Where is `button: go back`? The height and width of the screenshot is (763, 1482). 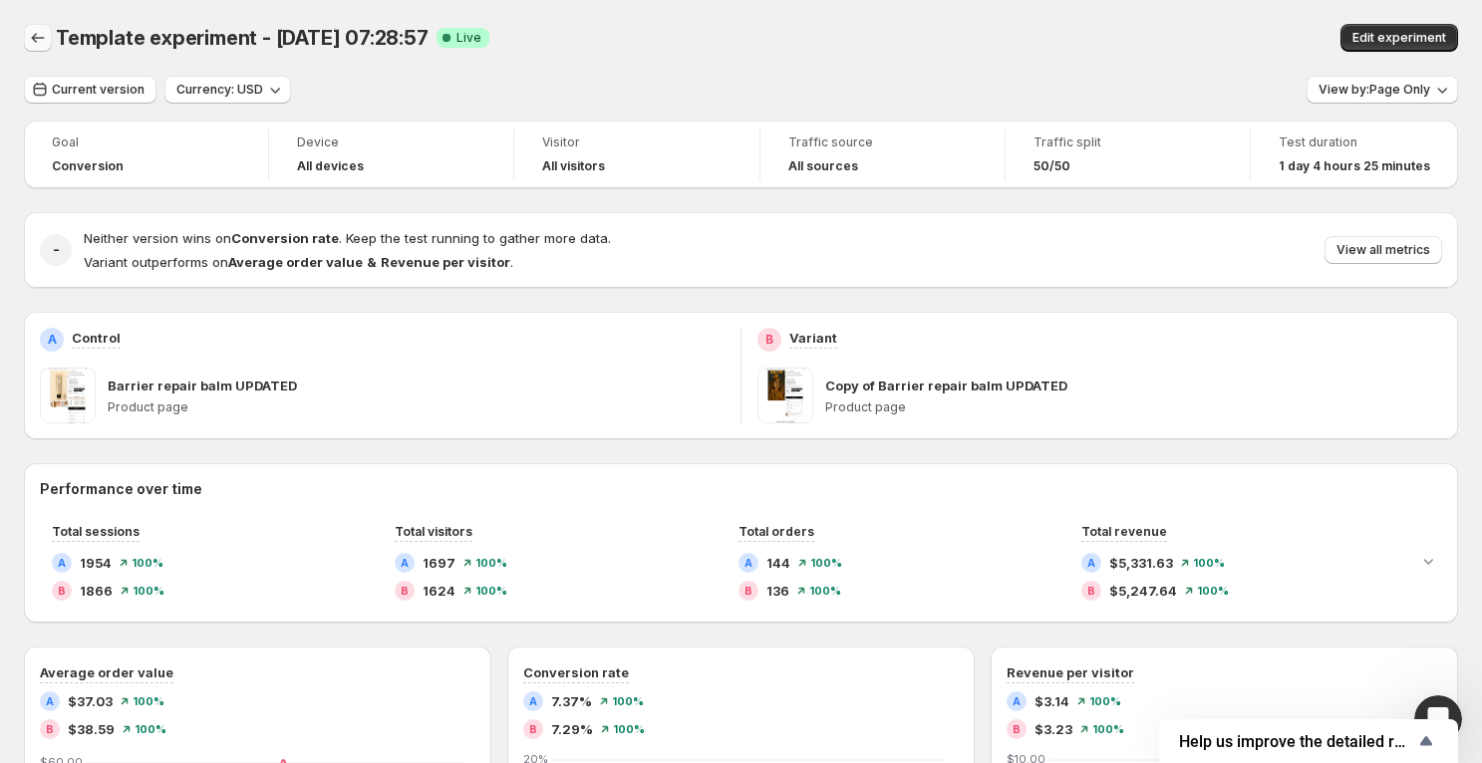 button: go back is located at coordinates (32, 27).